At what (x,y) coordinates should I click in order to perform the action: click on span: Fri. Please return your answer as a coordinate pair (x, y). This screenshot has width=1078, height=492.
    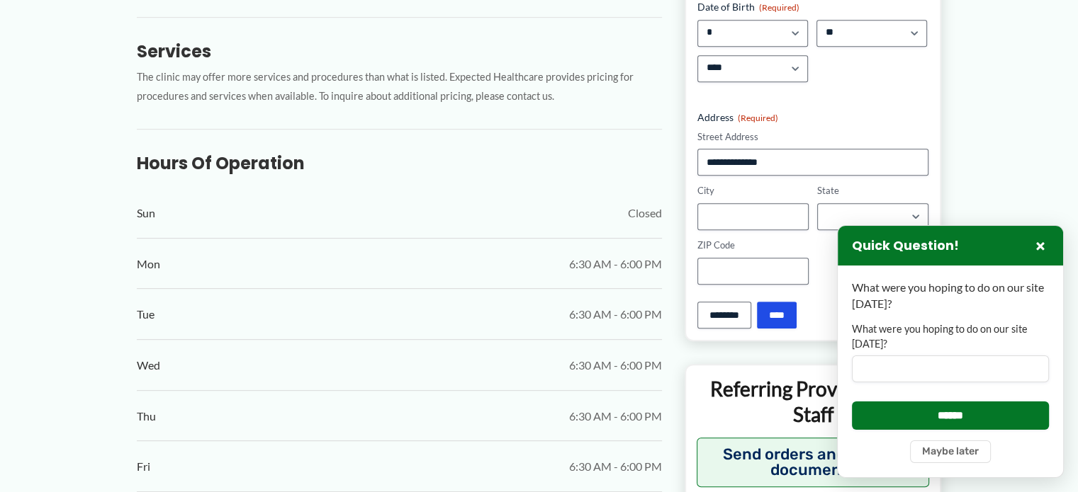
    Looking at the image, I should click on (143, 467).